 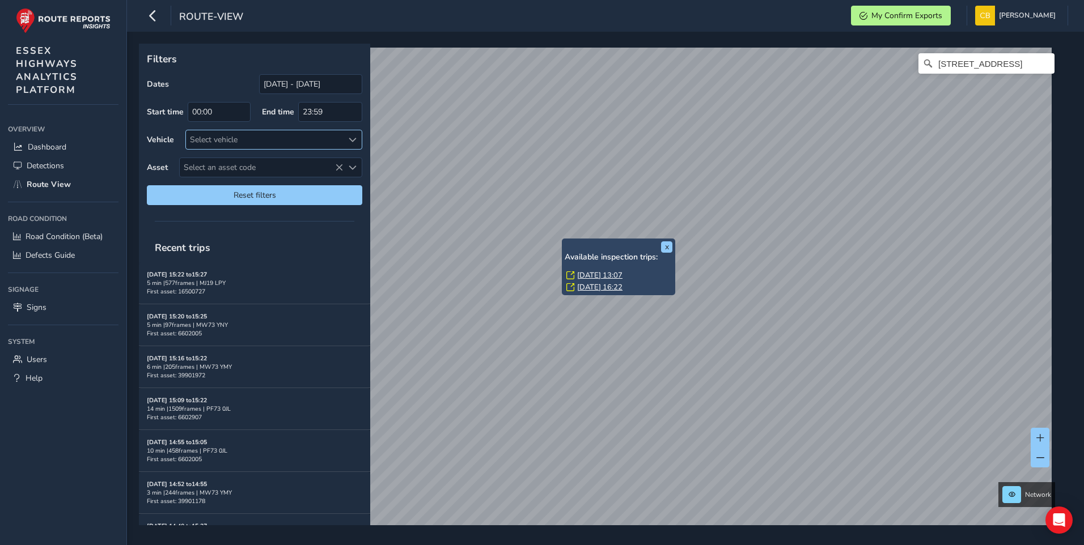 What do you see at coordinates (255, 195) in the screenshot?
I see `button: Reset filters` at bounding box center [255, 195].